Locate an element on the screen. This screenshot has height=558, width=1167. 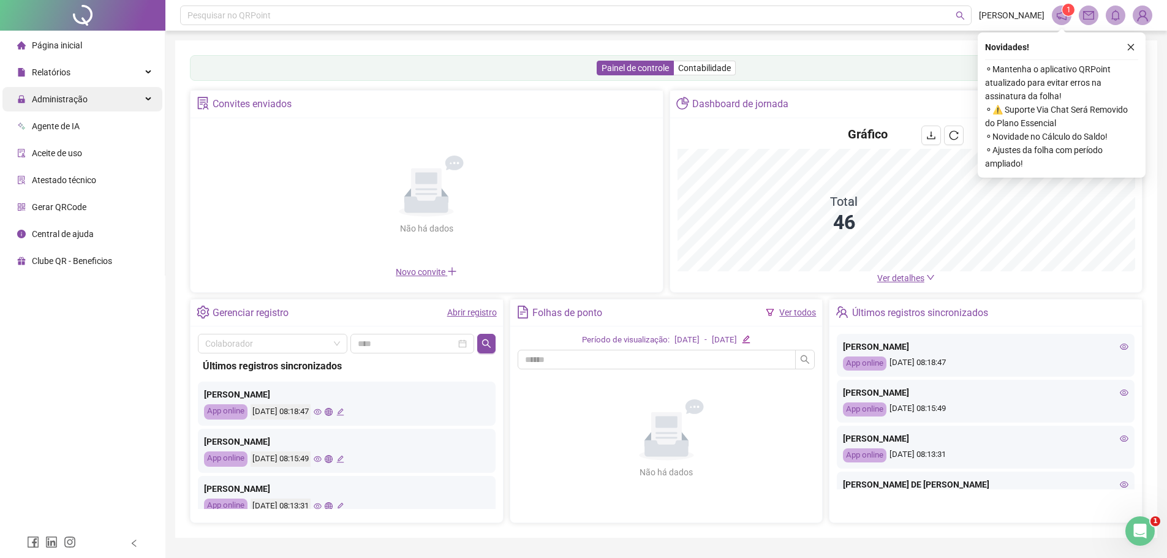
span: qrcode is located at coordinates (21, 207).